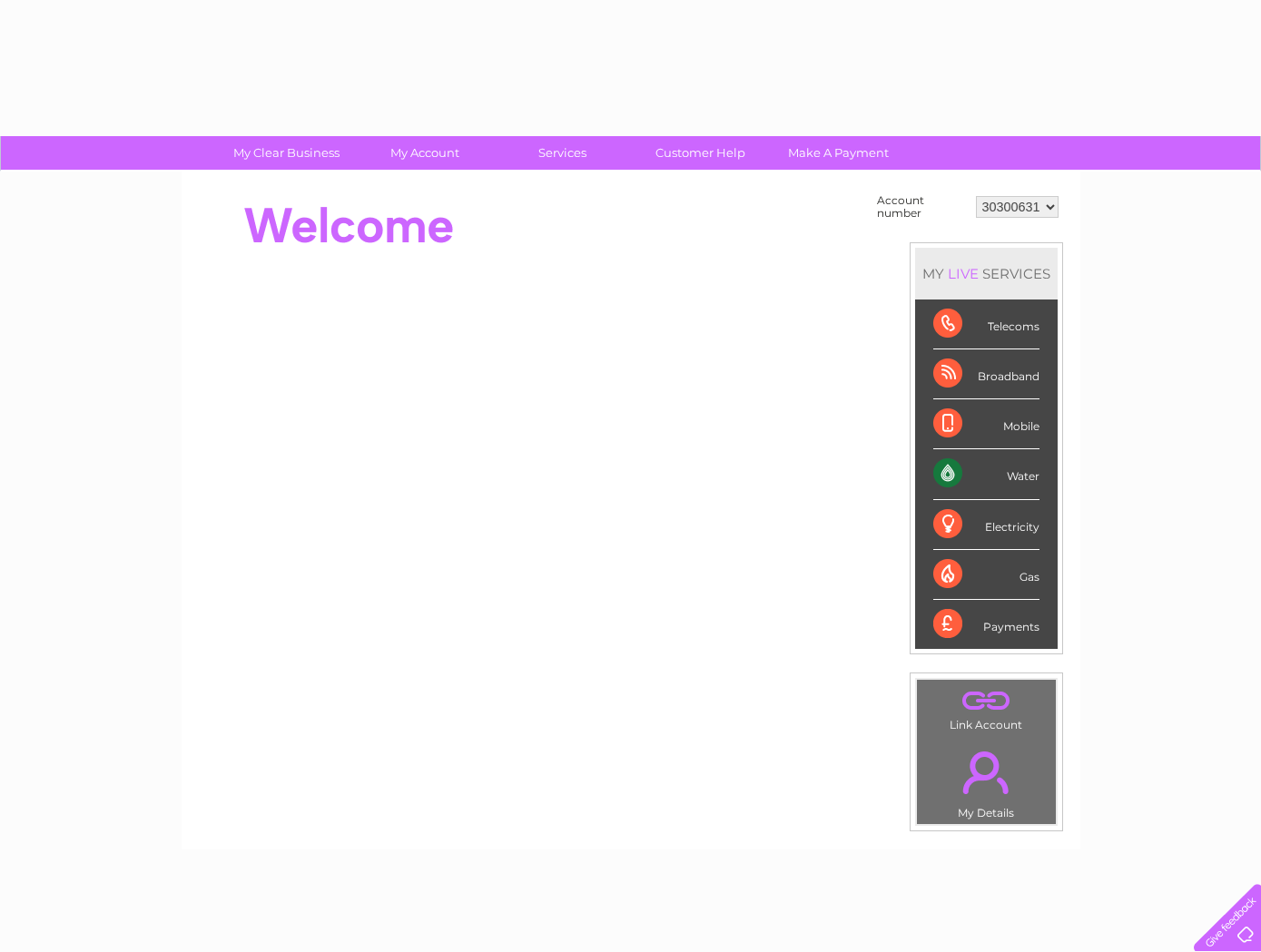 The height and width of the screenshot is (952, 1261). I want to click on div: Water, so click(986, 474).